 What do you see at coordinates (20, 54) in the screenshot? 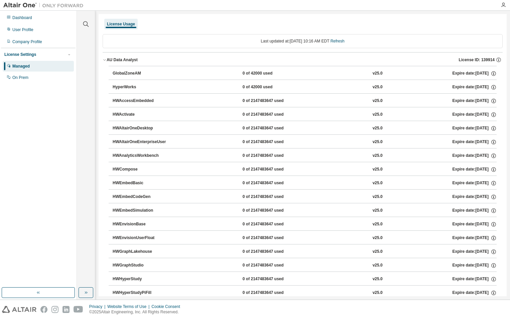
I see `div: License Settings` at bounding box center [20, 54].